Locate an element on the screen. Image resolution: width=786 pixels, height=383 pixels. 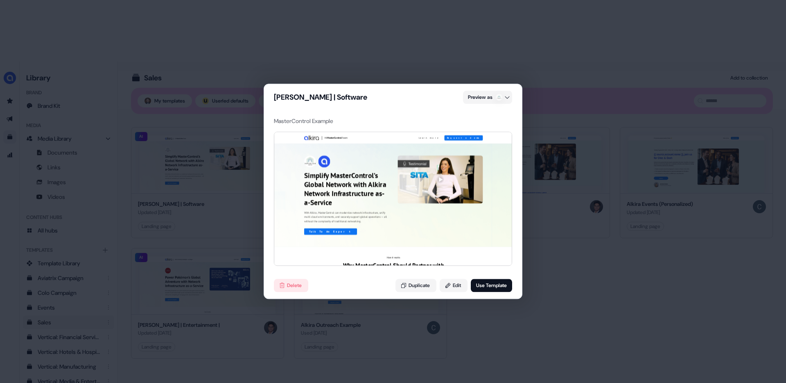
button: Use Template is located at coordinates (491, 285).